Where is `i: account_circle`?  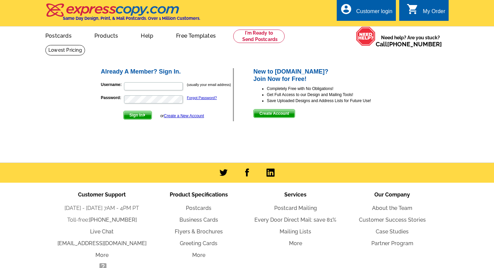 i: account_circle is located at coordinates (346, 9).